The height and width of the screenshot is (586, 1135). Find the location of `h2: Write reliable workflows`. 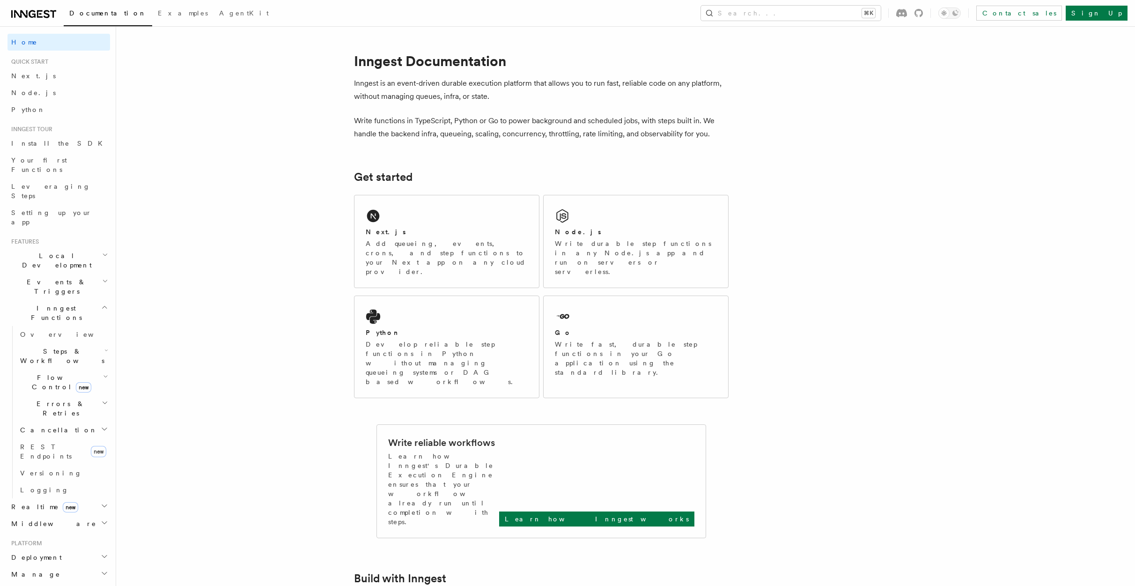

h2: Write reliable workflows is located at coordinates (442, 443).